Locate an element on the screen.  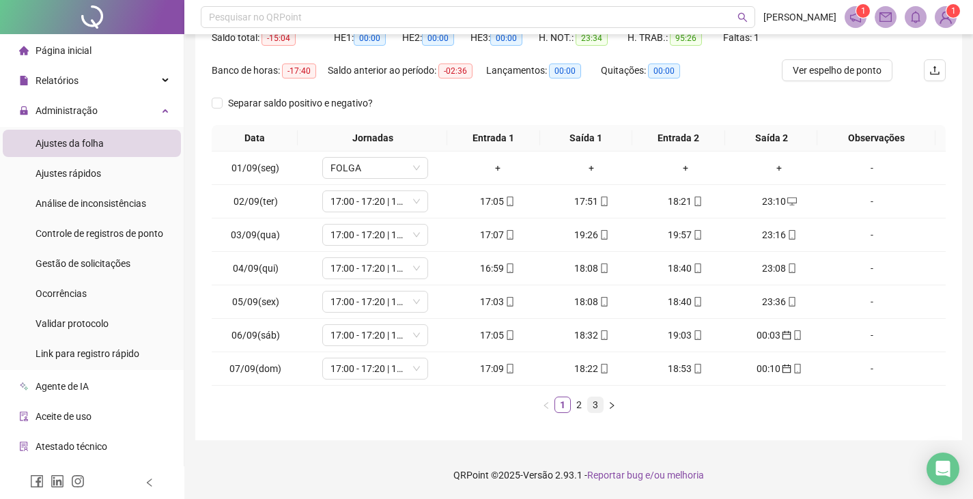
div: 17:09 is located at coordinates (498, 369).